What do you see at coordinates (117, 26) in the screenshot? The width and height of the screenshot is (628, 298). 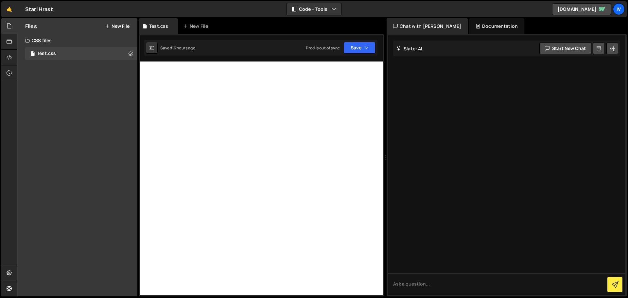 I see `button: New File` at bounding box center [117, 26].